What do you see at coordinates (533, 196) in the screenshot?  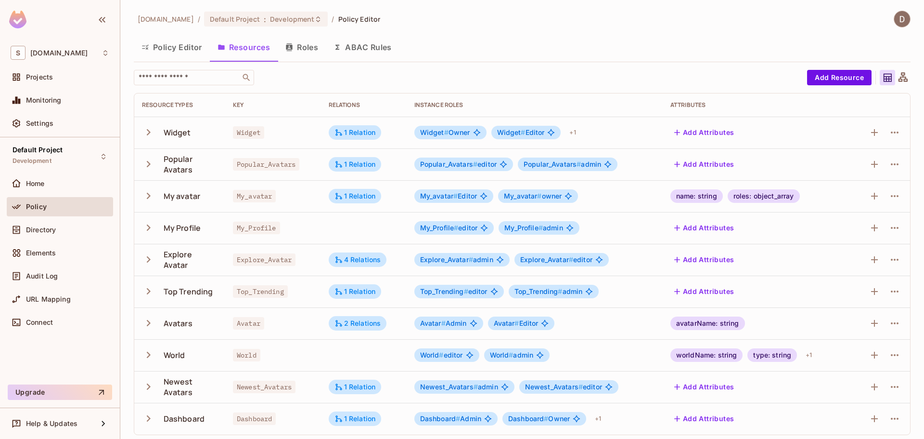 I see `span: owner` at bounding box center [533, 196].